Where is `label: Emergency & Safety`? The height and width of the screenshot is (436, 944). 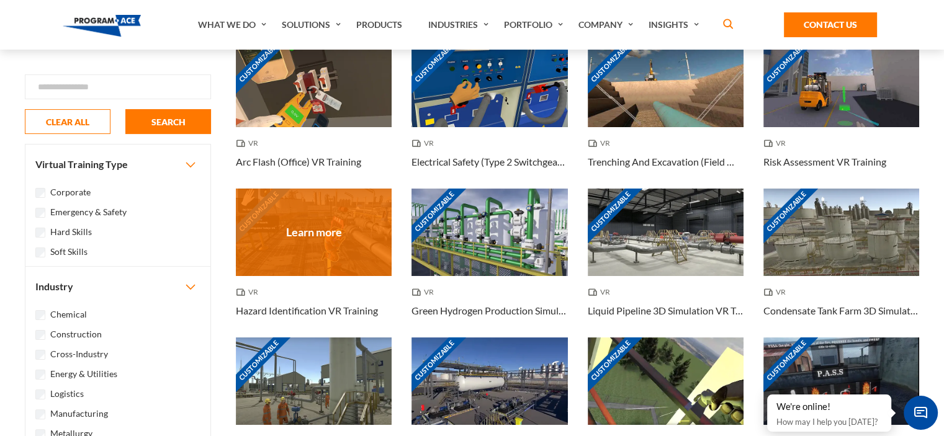
label: Emergency & Safety is located at coordinates (88, 212).